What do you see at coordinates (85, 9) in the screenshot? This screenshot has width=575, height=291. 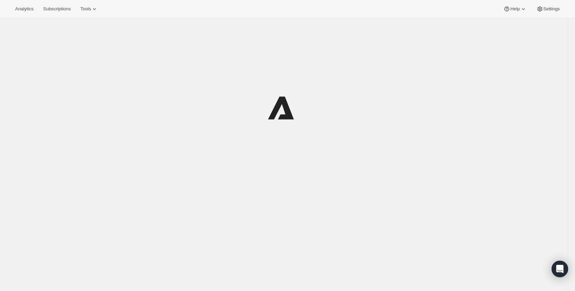 I see `span: Tools` at bounding box center [85, 9].